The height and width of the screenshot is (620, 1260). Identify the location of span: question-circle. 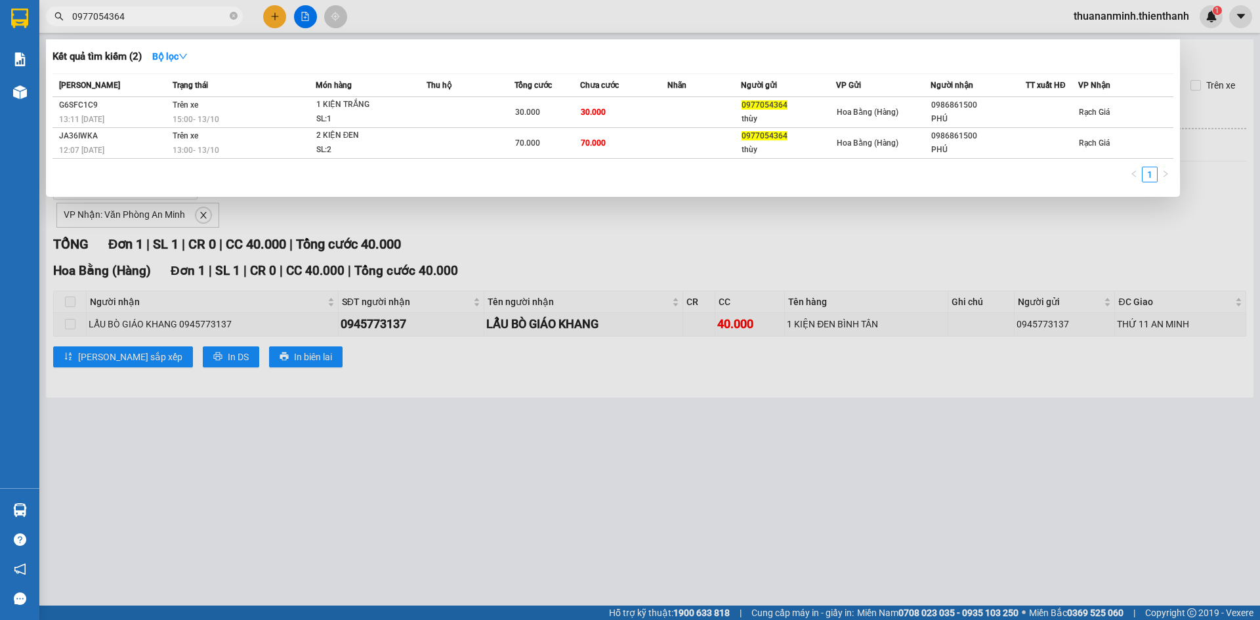
(20, 539).